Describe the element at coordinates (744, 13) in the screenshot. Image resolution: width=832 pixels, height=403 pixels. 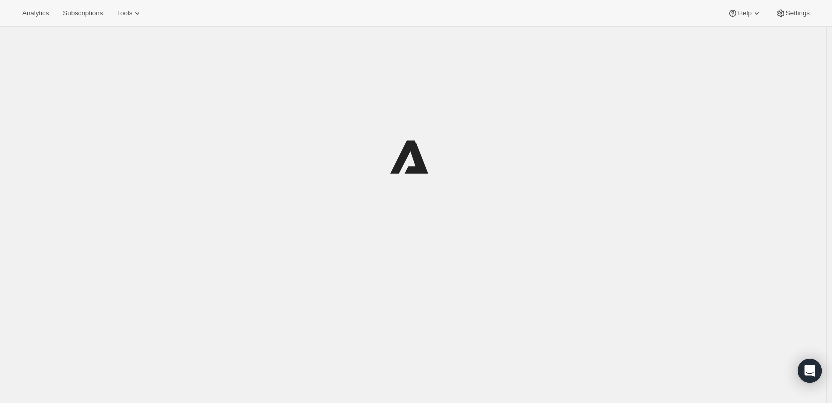
I see `button: Help` at that location.